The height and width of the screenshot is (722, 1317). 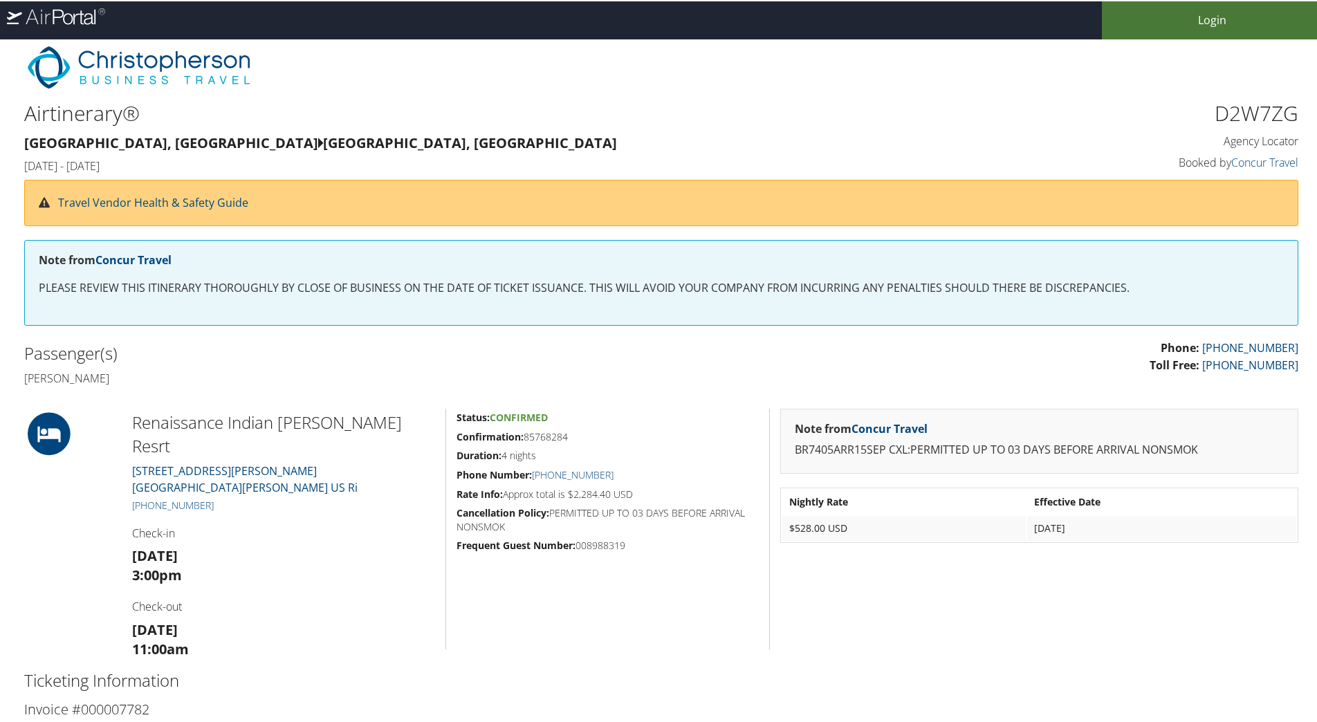 I want to click on h4: Check-in, so click(x=284, y=532).